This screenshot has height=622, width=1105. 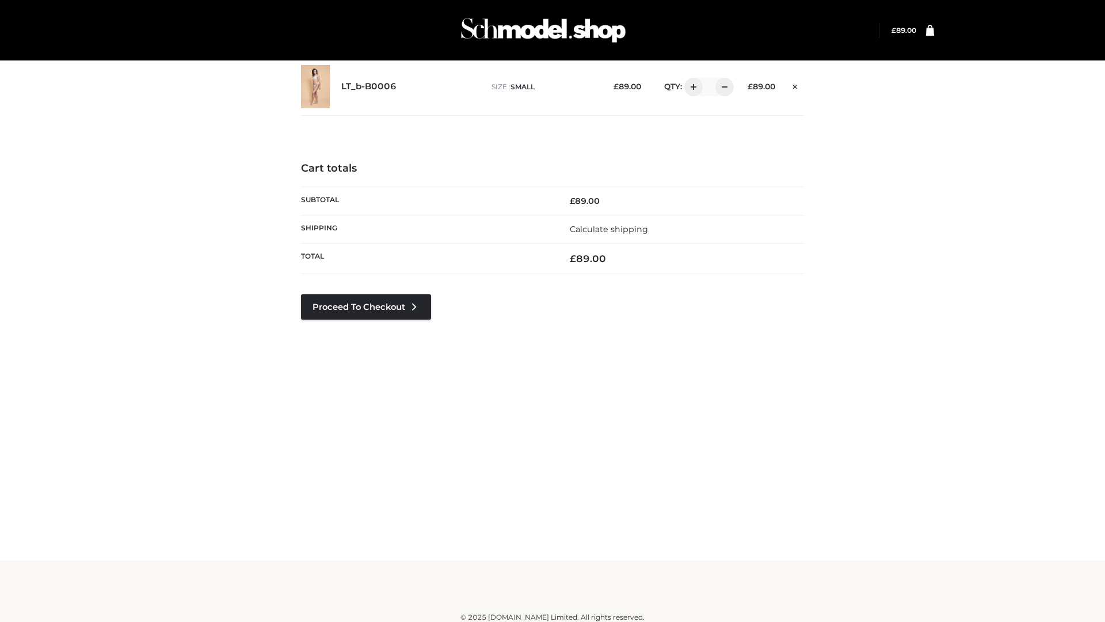 What do you see at coordinates (427, 229) in the screenshot?
I see `th: Shipping` at bounding box center [427, 229].